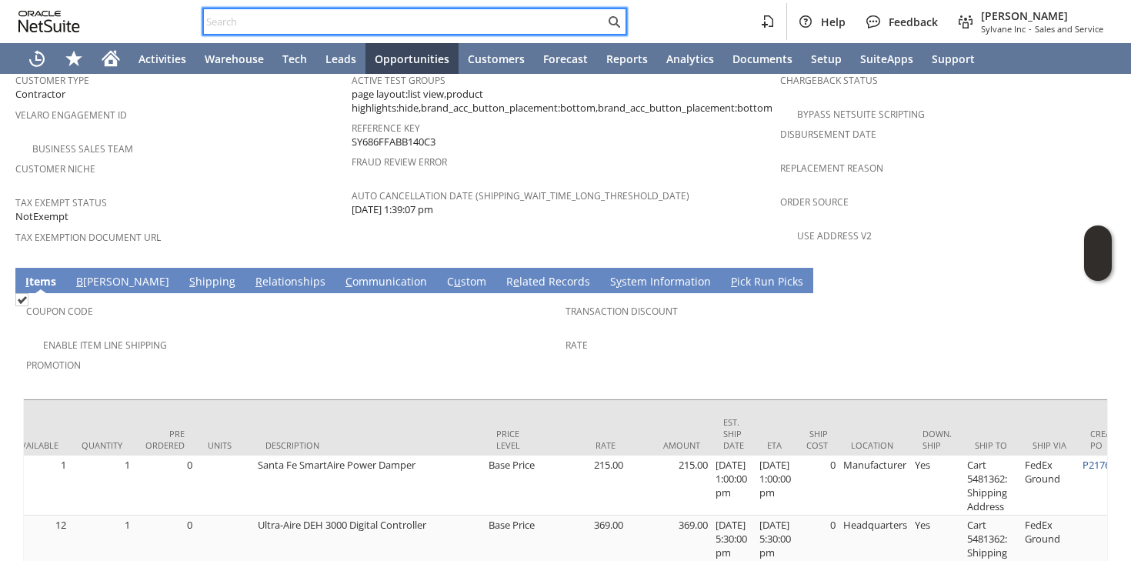  What do you see at coordinates (690, 58) in the screenshot?
I see `a: Analytics` at bounding box center [690, 58].